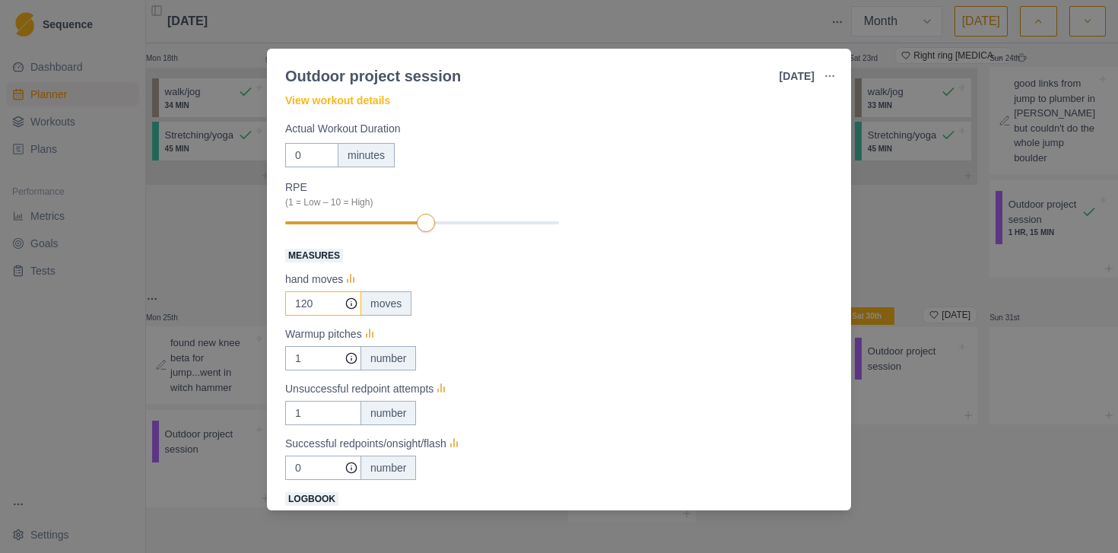 The width and height of the screenshot is (1118, 553). What do you see at coordinates (312, 499) in the screenshot?
I see `span: Logbook` at bounding box center [312, 499].